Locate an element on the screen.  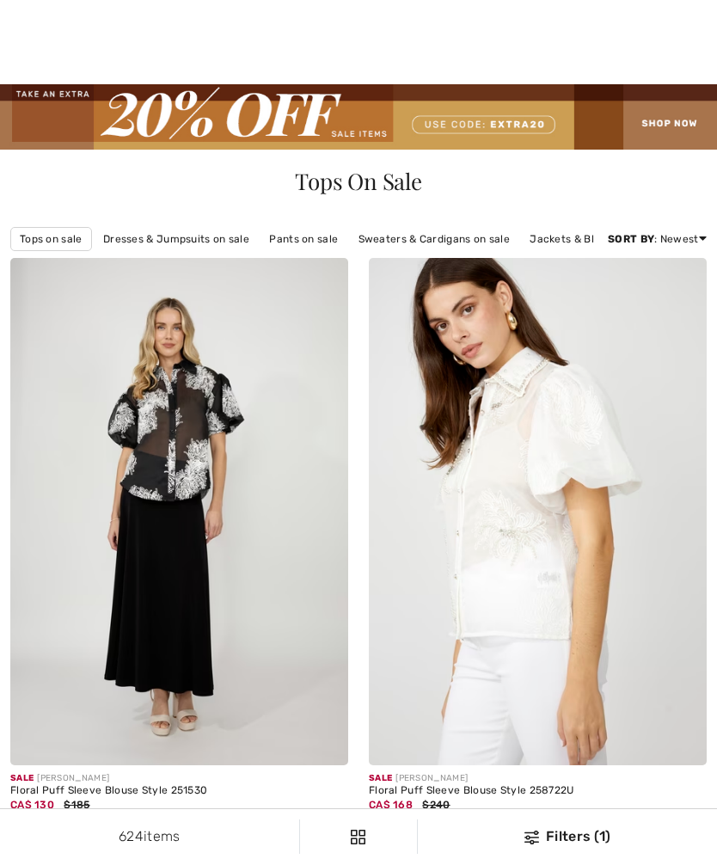
img: Floral Puff Sleeve Blouse Style 251530. Black/Off White is located at coordinates (179, 512).